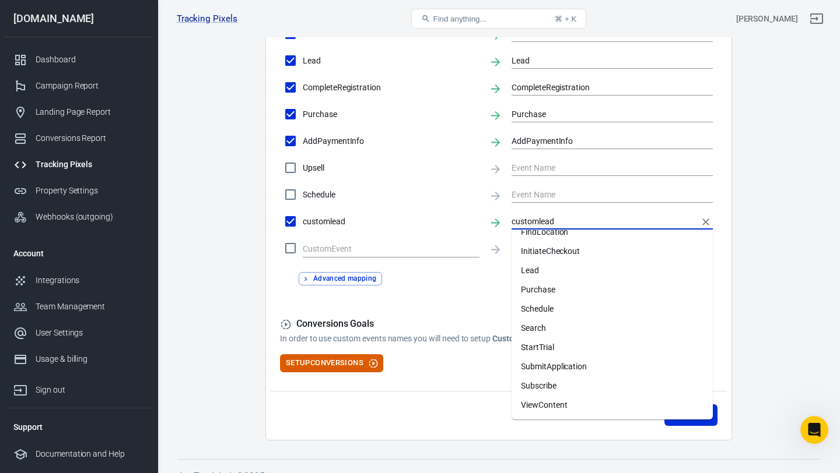  I want to click on div: ⌘ + K, so click(565, 19).